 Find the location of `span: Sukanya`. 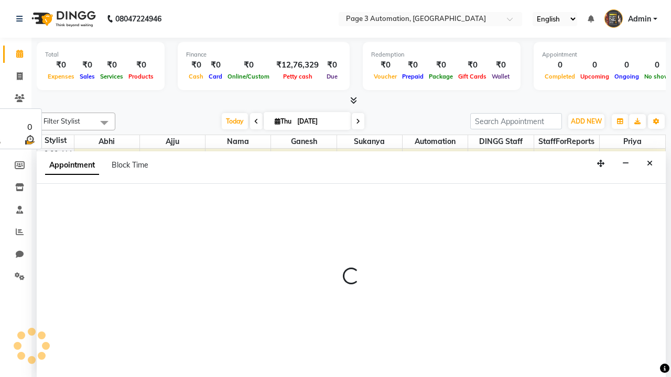

span: Sukanya is located at coordinates (369, 141).